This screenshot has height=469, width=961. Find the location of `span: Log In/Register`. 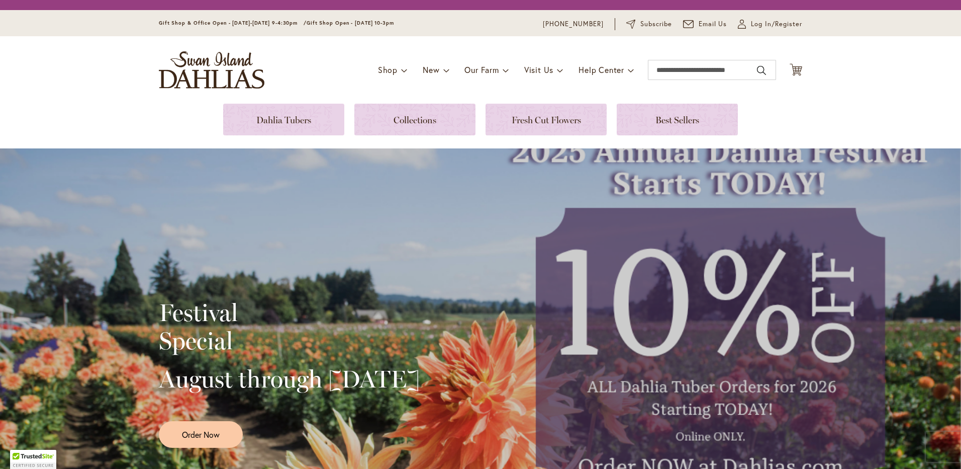

span: Log In/Register is located at coordinates (777, 24).